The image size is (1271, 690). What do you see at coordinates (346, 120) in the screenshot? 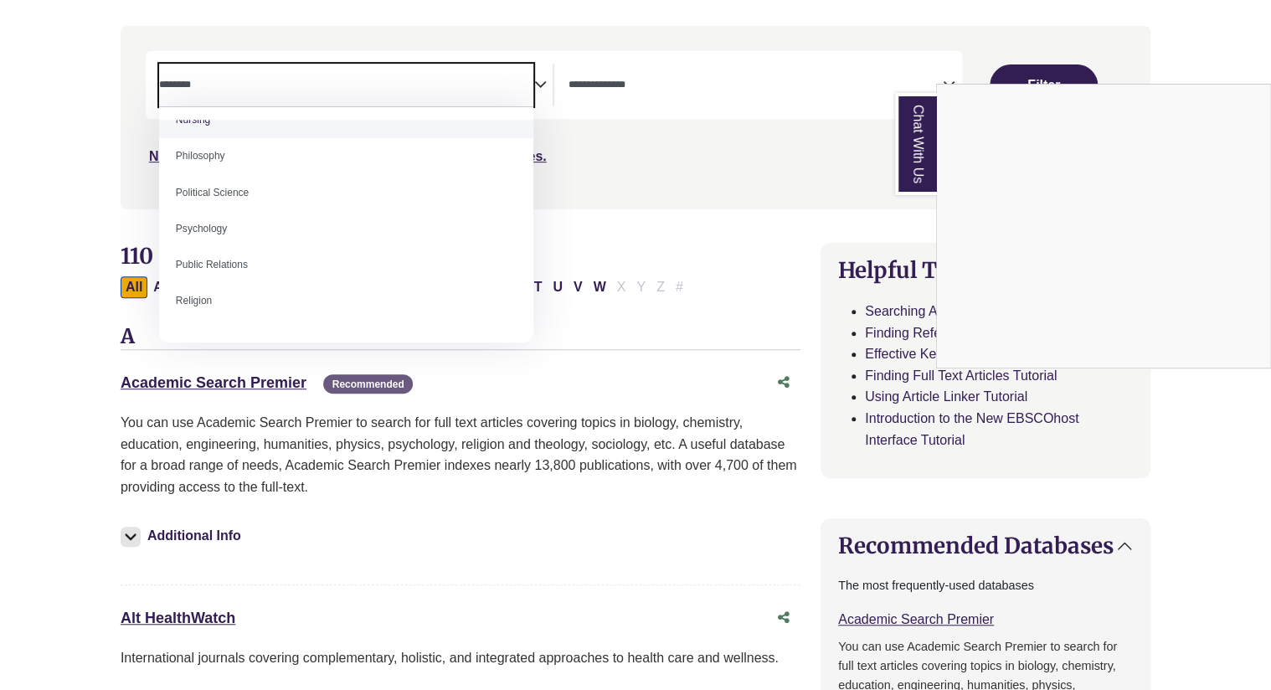
I see `li: Nursing` at bounding box center [346, 120].